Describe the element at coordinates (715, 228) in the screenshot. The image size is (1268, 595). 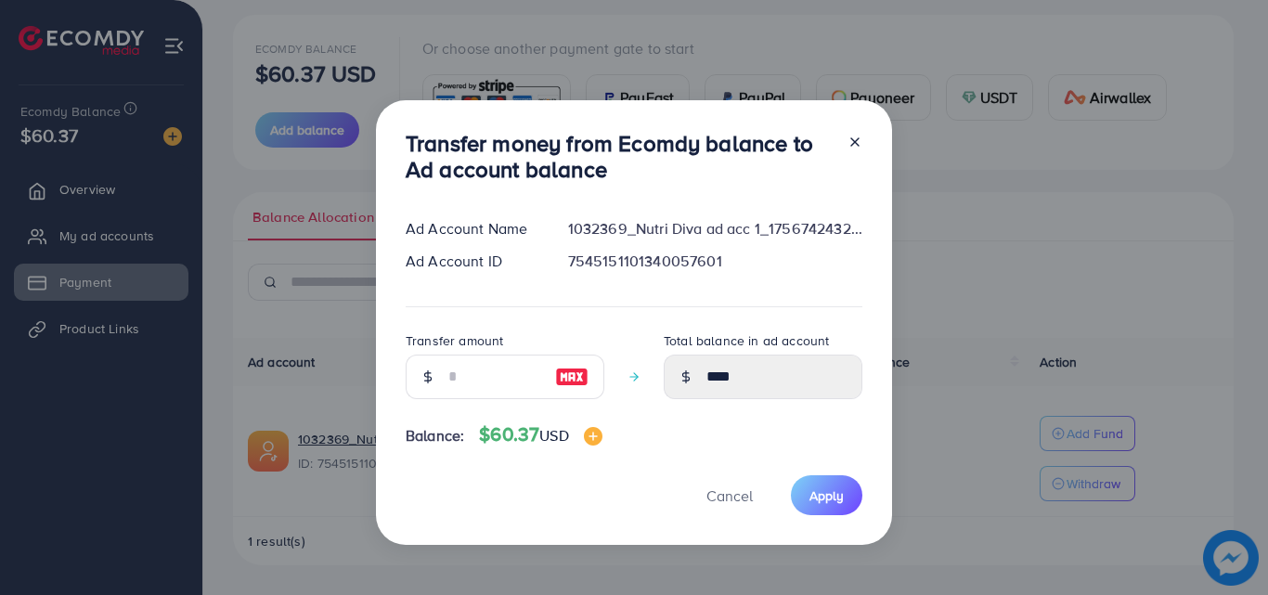
I see `div: 1032369_Nutri Diva ad acc 1_1756742432079` at that location.